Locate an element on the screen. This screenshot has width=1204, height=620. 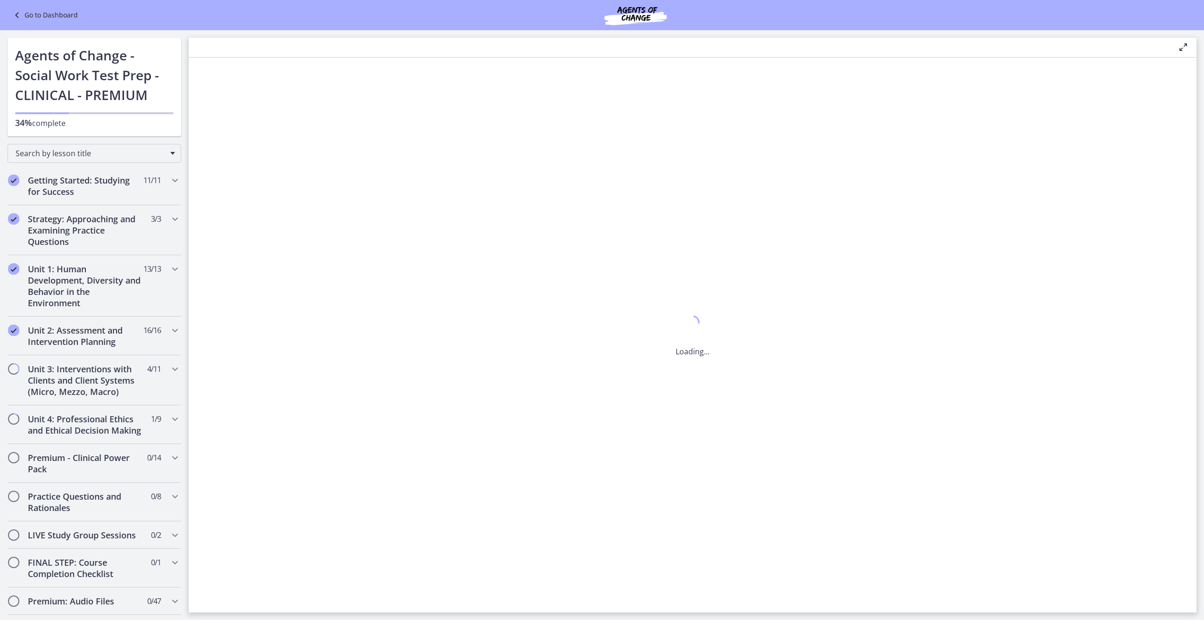
h2: Unit 4: Professional Ethics and Ethical Decision Making is located at coordinates (85, 424).